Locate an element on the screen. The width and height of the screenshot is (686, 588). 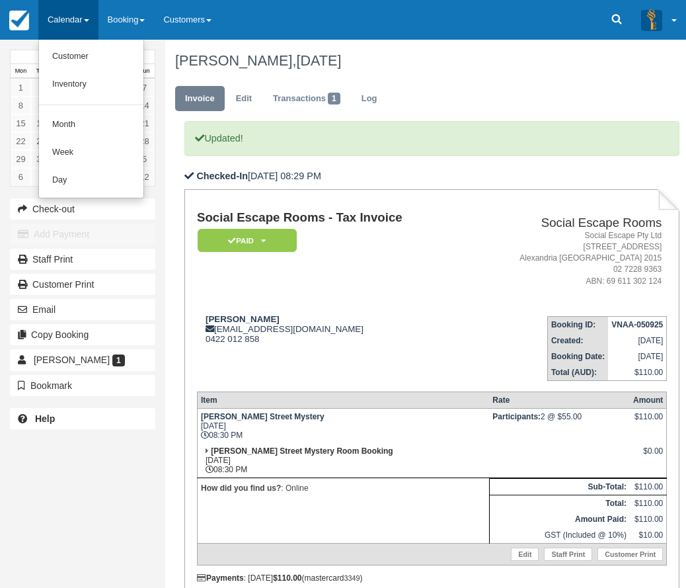
img: A3 is located at coordinates (652, 20).